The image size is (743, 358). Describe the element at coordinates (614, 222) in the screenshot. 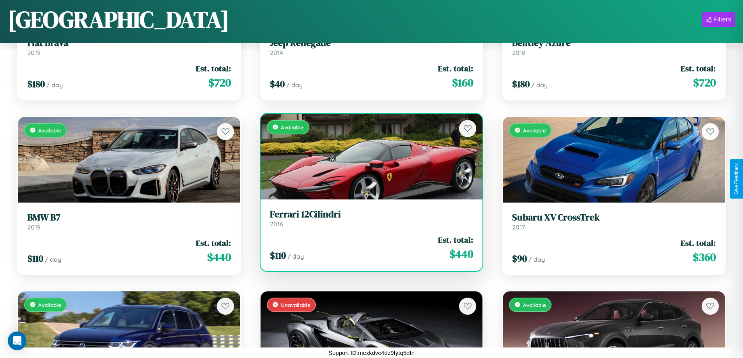

I see `a: Subaru XV CrossTrek2017` at that location.